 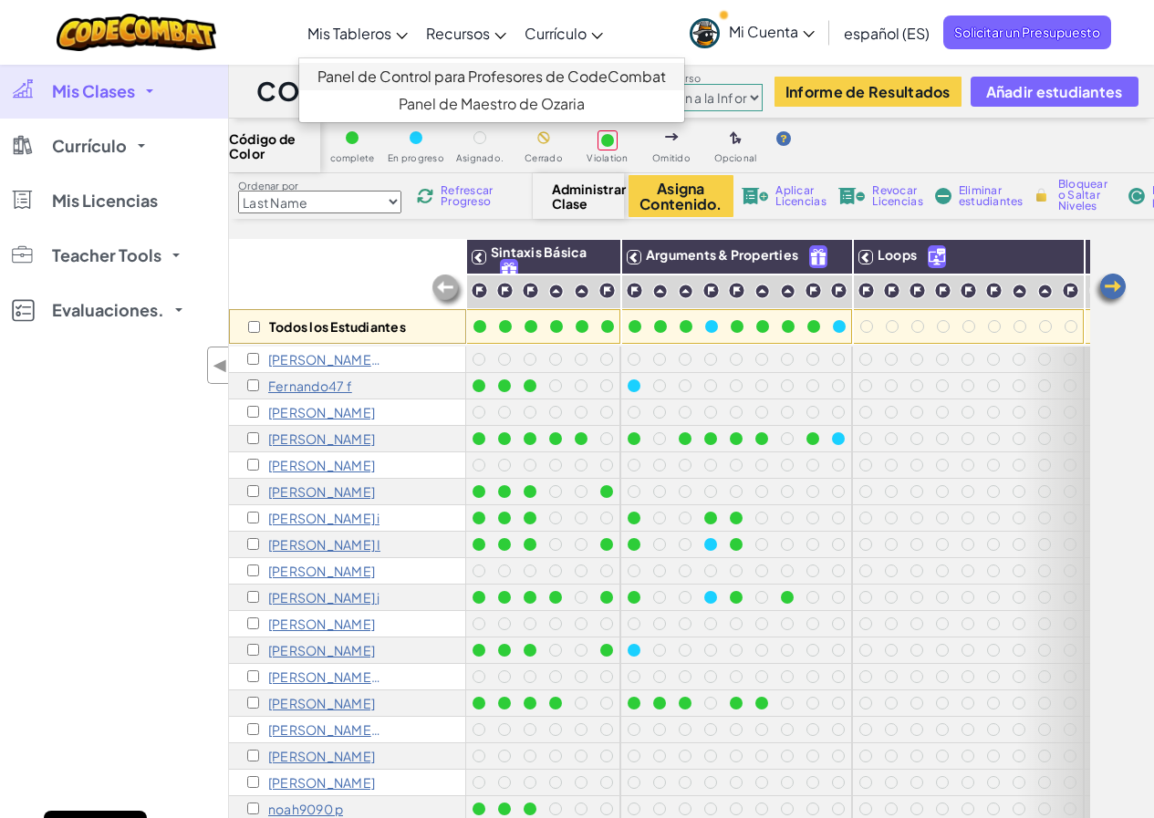 I want to click on span: Bloquear o Saltar Niveles, so click(x=1084, y=195).